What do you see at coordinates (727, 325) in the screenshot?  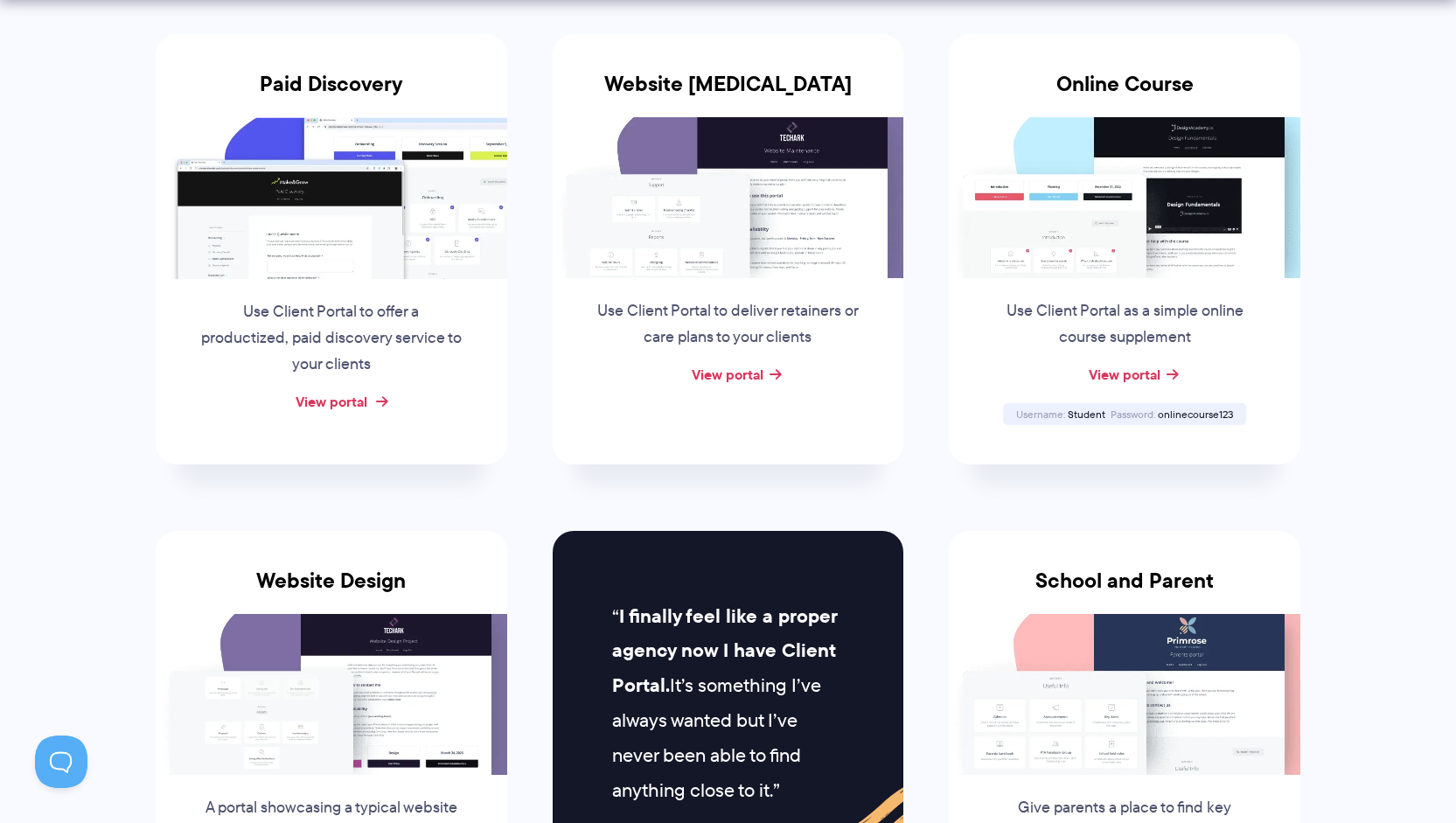 I see `p: Use Client Portal to deliver retainers or care plans to your clients` at bounding box center [727, 325].